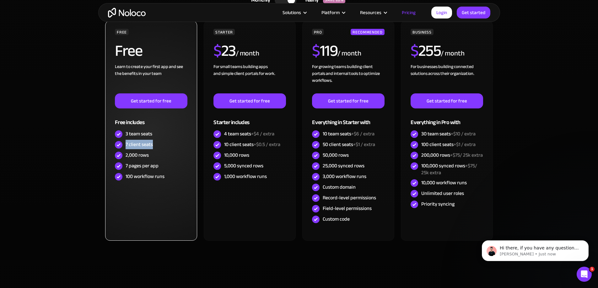  What do you see at coordinates (446, 119) in the screenshot?
I see `div: Everything in Pro with` at bounding box center [446, 119].